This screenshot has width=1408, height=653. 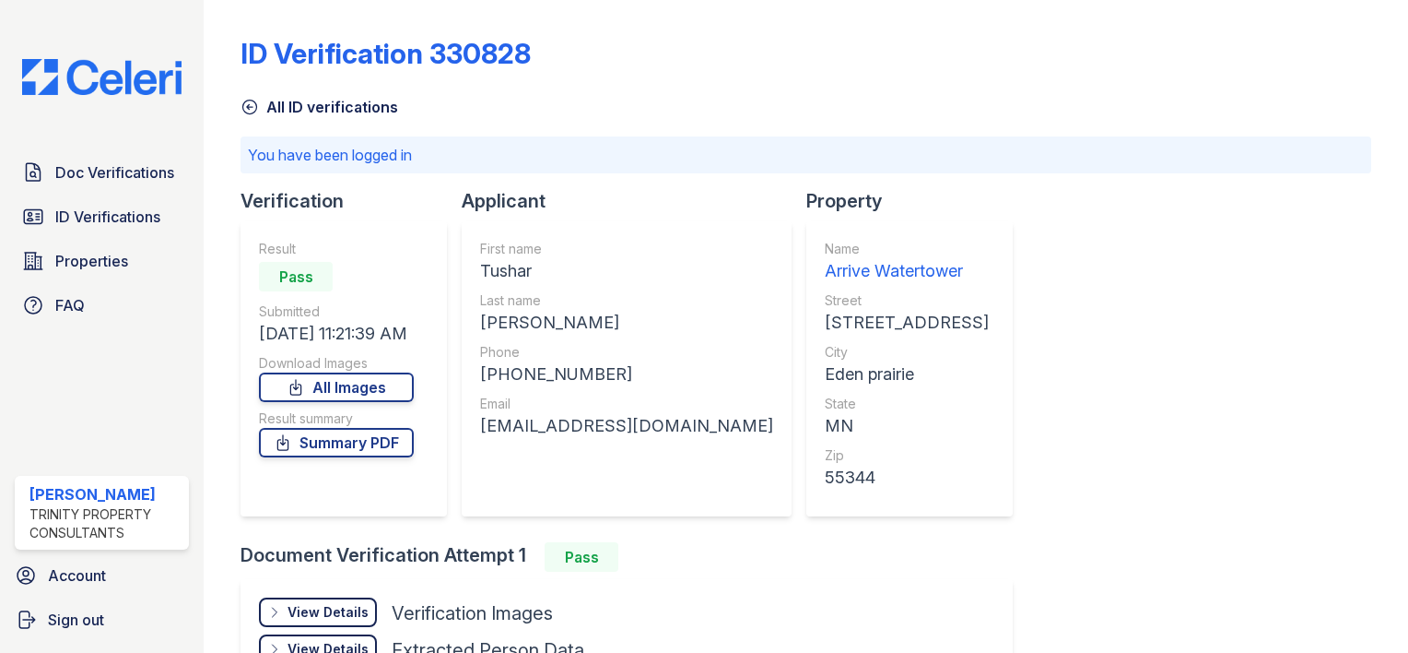 What do you see at coordinates (319, 107) in the screenshot?
I see `a: All ID verifications` at bounding box center [319, 107].